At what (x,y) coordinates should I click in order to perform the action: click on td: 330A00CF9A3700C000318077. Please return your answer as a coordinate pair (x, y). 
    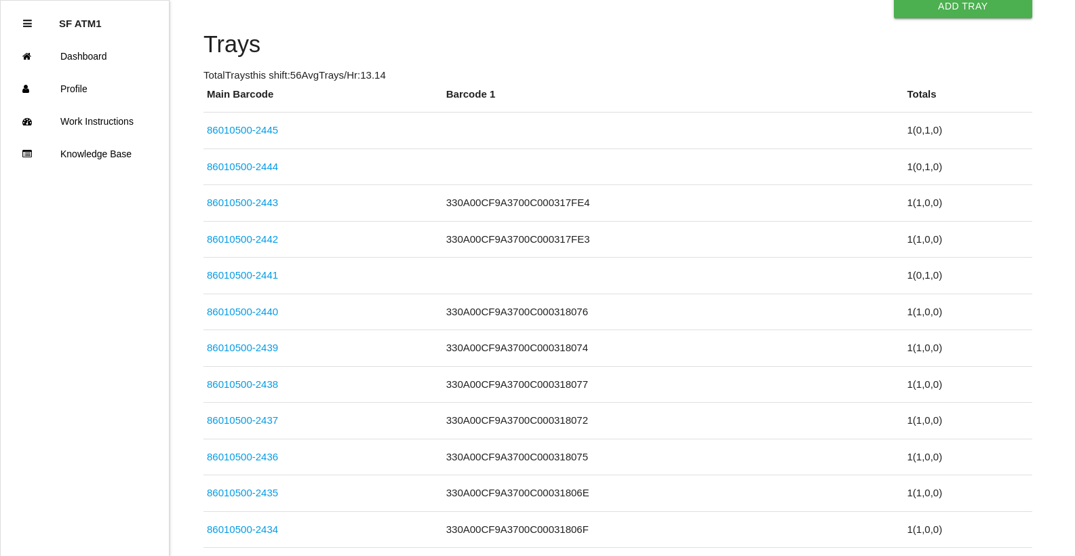
    Looking at the image, I should click on (673, 385).